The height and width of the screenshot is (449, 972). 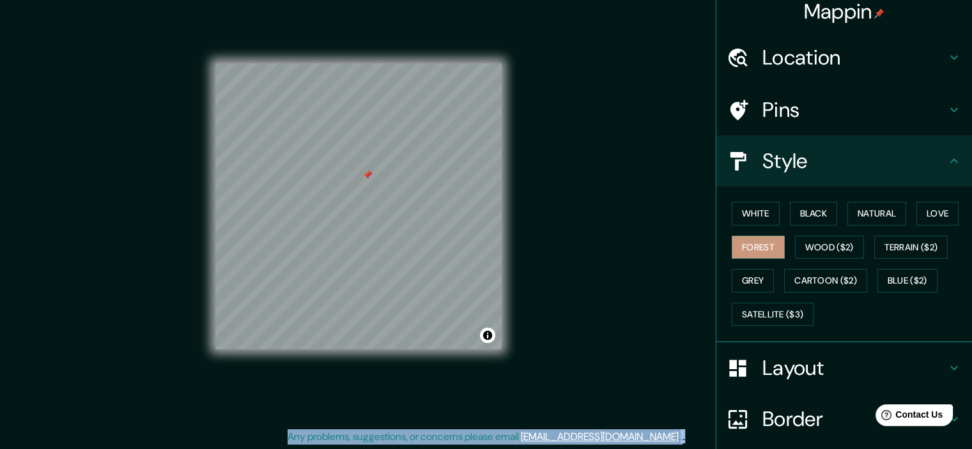 I want to click on h4: Pins, so click(x=855, y=110).